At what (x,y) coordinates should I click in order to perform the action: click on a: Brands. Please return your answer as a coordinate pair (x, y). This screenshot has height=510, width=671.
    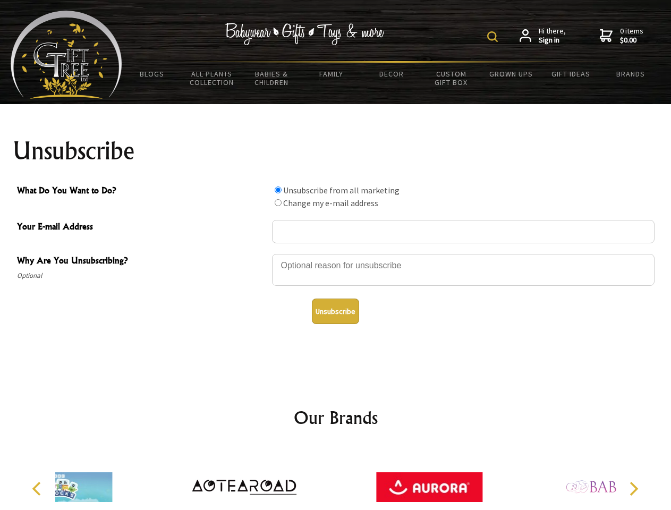
    Looking at the image, I should click on (631, 74).